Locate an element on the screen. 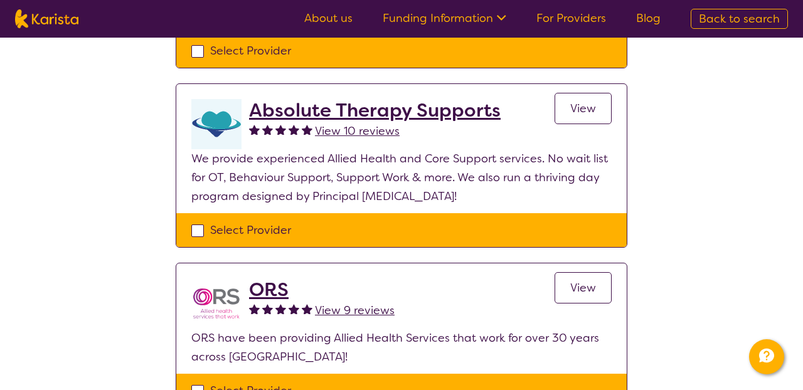 This screenshot has height=390, width=803. span: View 9 reviews is located at coordinates (354, 310).